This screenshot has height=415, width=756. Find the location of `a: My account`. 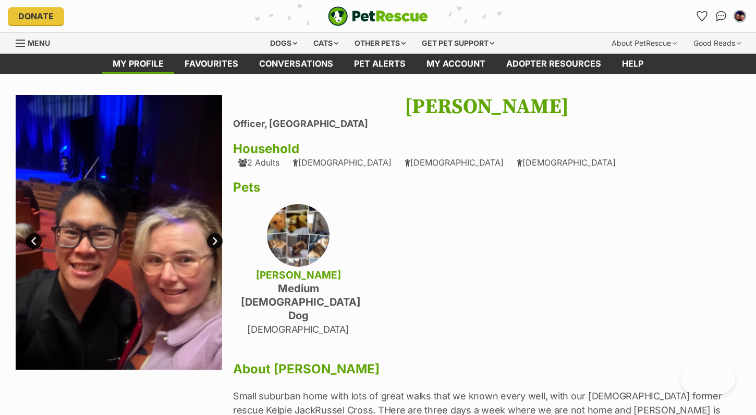

a: My account is located at coordinates (456, 64).